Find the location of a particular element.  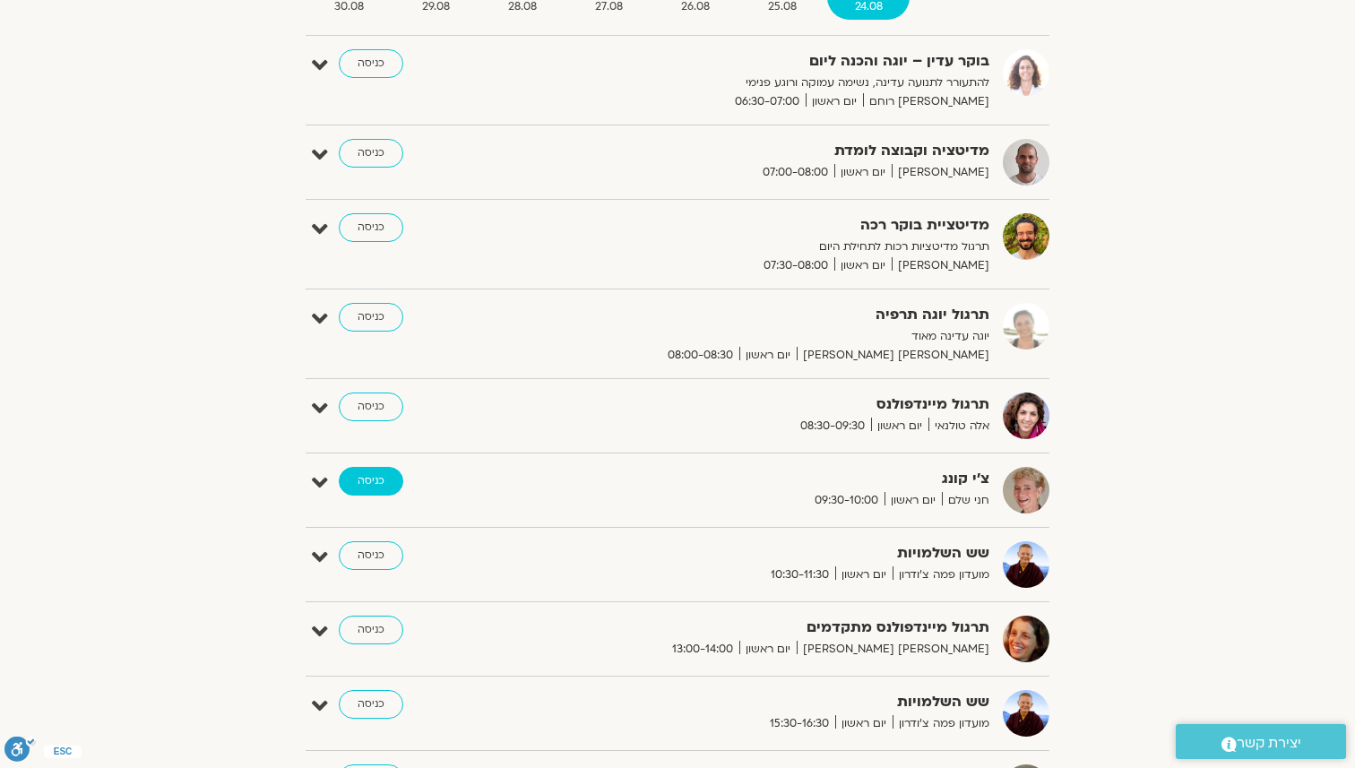

p: יוגה עדינה מאוד is located at coordinates (770, 336).